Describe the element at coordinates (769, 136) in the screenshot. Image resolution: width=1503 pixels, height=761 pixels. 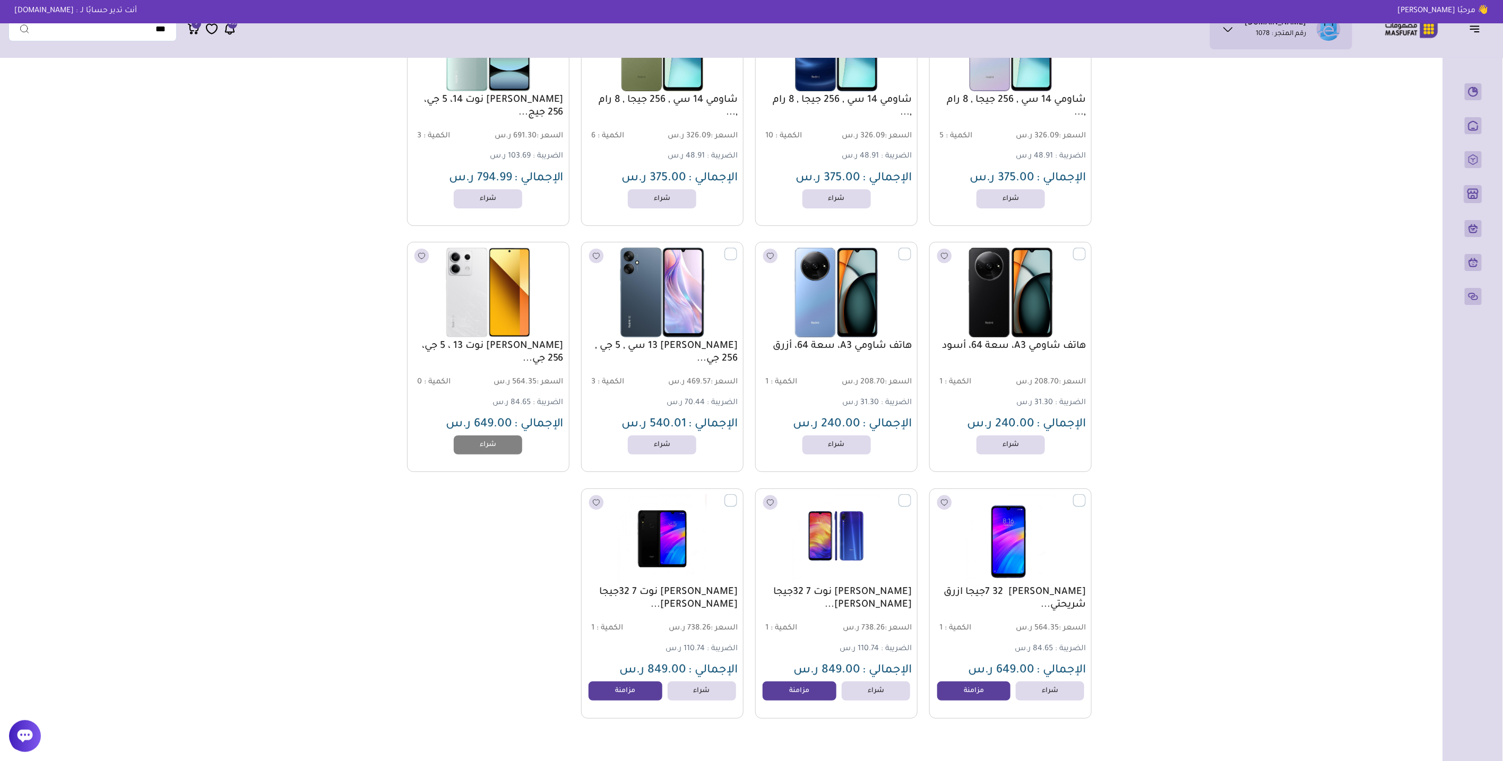
I see `span: 10` at that location.